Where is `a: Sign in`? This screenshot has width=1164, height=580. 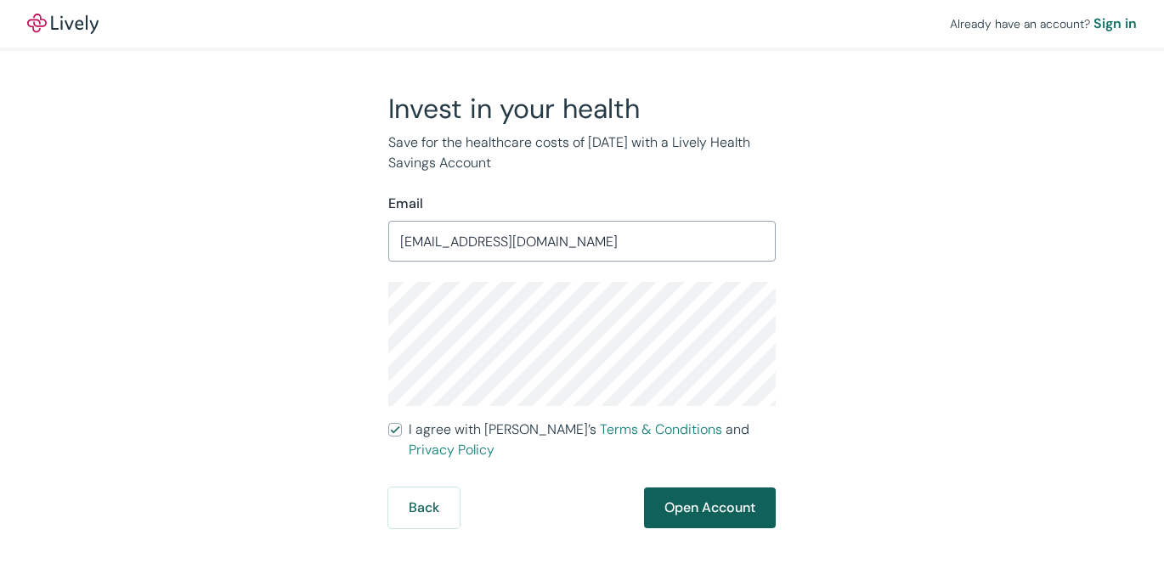 a: Sign in is located at coordinates (1115, 24).